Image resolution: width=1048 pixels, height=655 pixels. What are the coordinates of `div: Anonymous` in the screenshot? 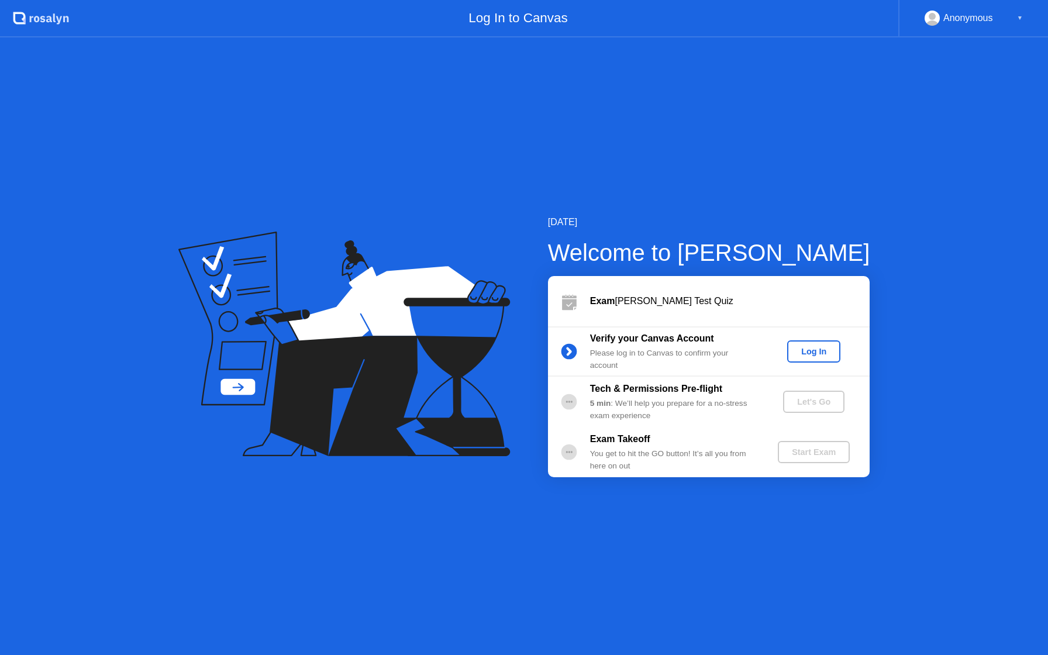 It's located at (968, 18).